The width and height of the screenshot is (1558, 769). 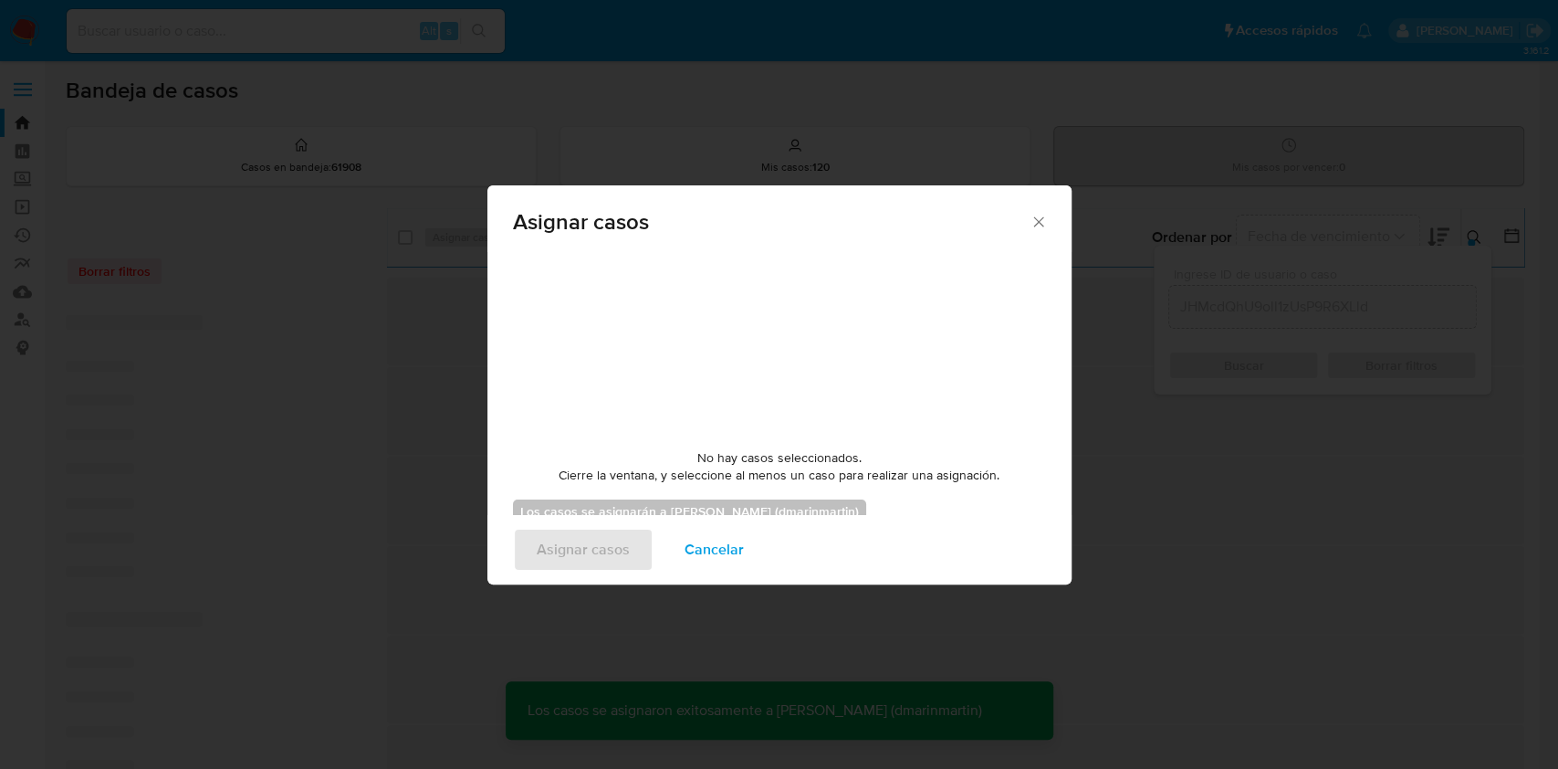 I want to click on img: yH5BAEAAAAALAAAAAABAAEAAAIBRAA7, so click(x=780, y=343).